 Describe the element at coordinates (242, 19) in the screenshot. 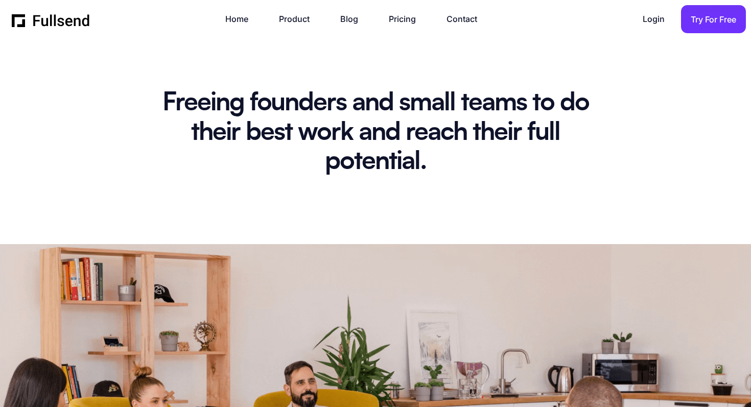

I see `a: Home` at that location.